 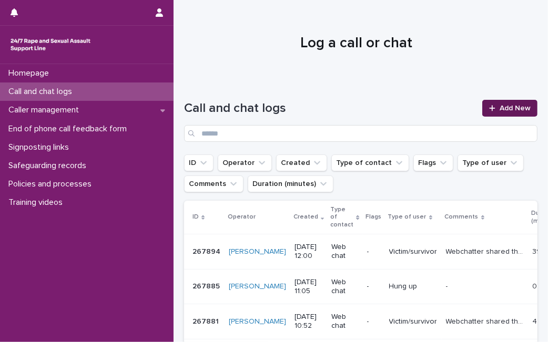 What do you see at coordinates (413, 287) in the screenshot?
I see `p: Hung up` at bounding box center [413, 287].